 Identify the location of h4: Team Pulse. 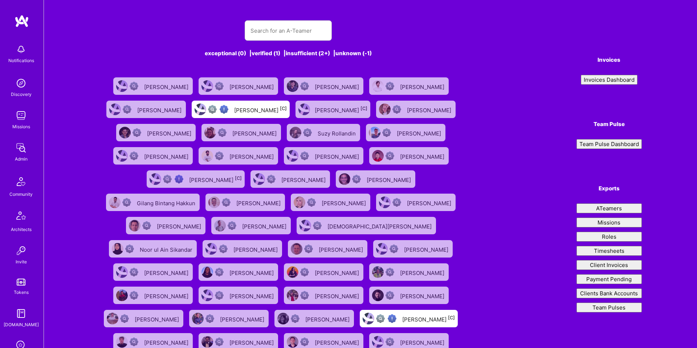
(609, 124).